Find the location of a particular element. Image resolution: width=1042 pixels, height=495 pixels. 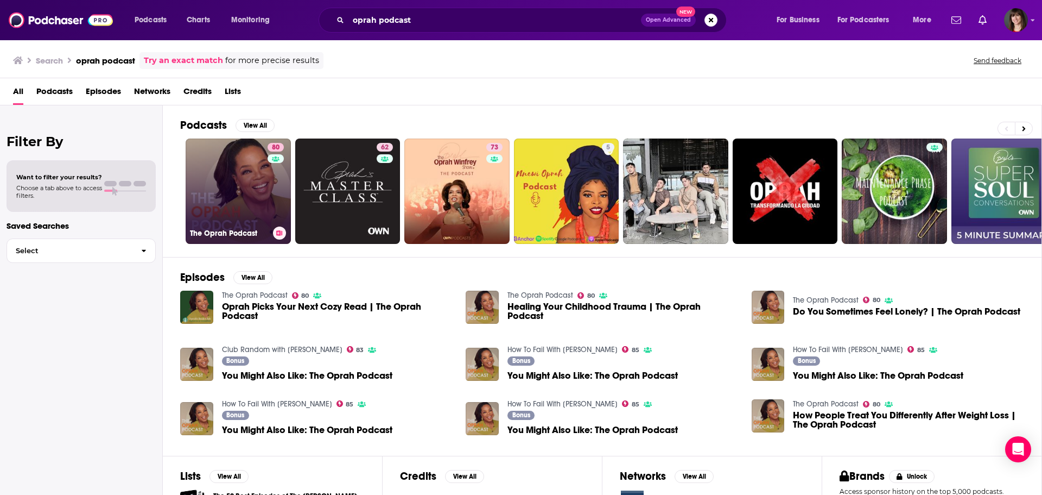

a: Healing Your Childhood Trauma | The Oprah Podcast is located at coordinates (623, 311).